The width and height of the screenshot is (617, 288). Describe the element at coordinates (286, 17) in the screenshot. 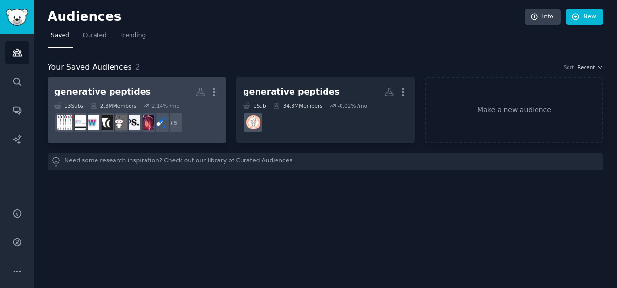

I see `h2: Audiences` at that location.